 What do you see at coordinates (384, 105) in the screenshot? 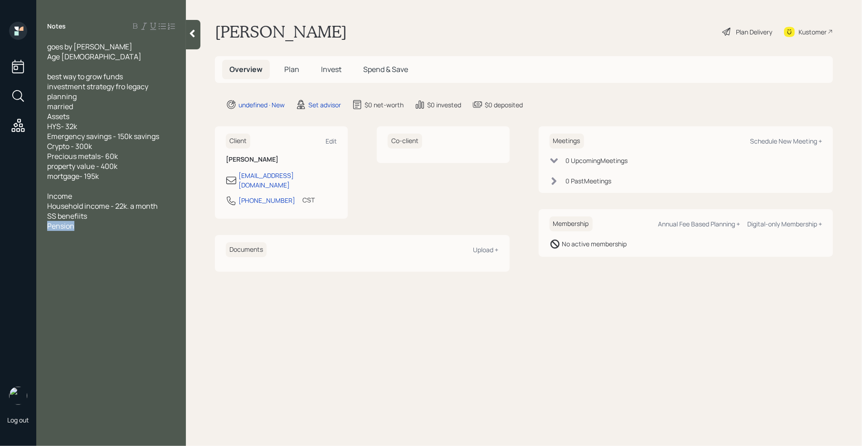
I see `div: $0 net-worth` at bounding box center [384, 105].